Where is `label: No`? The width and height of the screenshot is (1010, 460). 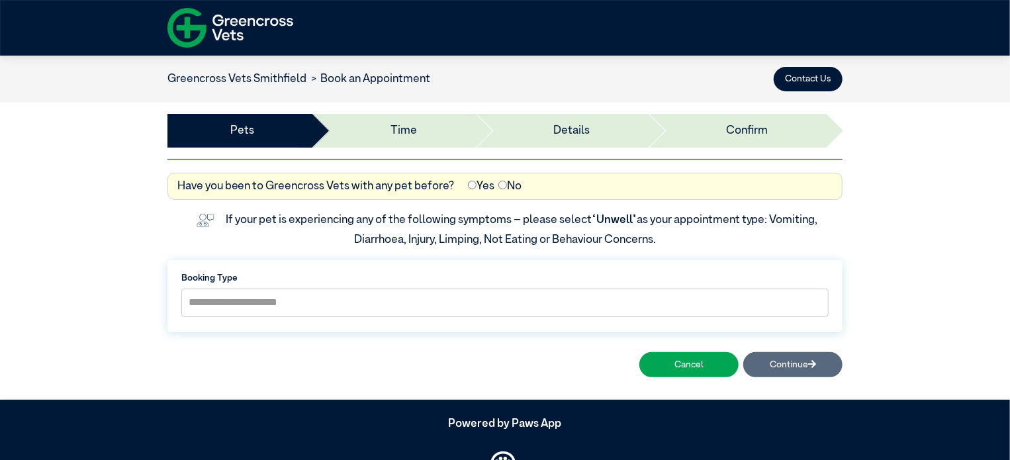
label: No is located at coordinates (509, 187).